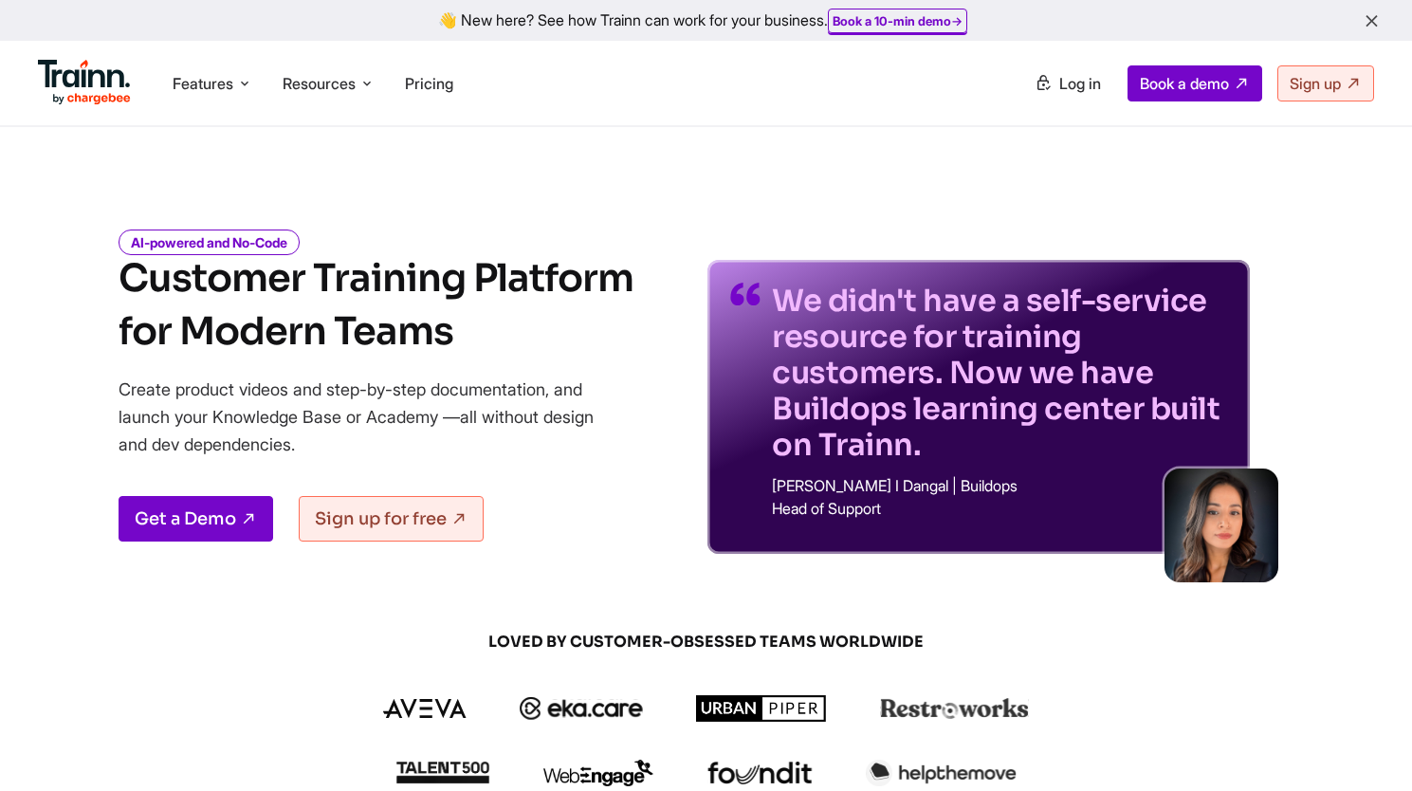  I want to click on span: Features, so click(203, 83).